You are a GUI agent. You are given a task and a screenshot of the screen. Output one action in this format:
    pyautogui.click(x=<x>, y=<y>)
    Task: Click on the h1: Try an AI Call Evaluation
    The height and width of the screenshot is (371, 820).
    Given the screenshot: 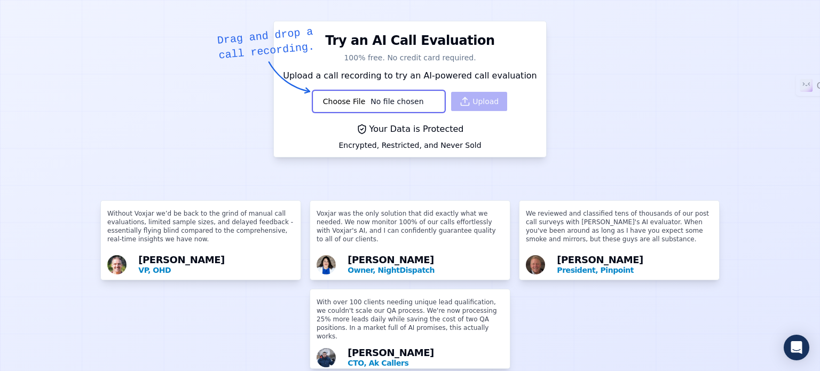 What is the action you would take?
    pyautogui.click(x=410, y=41)
    